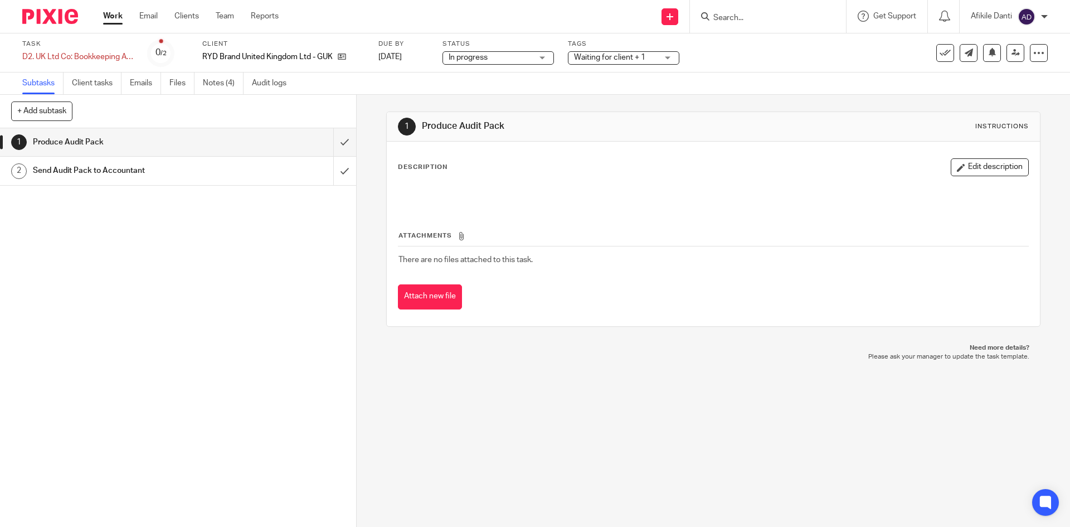  Describe the element at coordinates (78, 57) in the screenshot. I see `div: D2. UK Ltd Co: Bookkeeping Audit Packs` at that location.